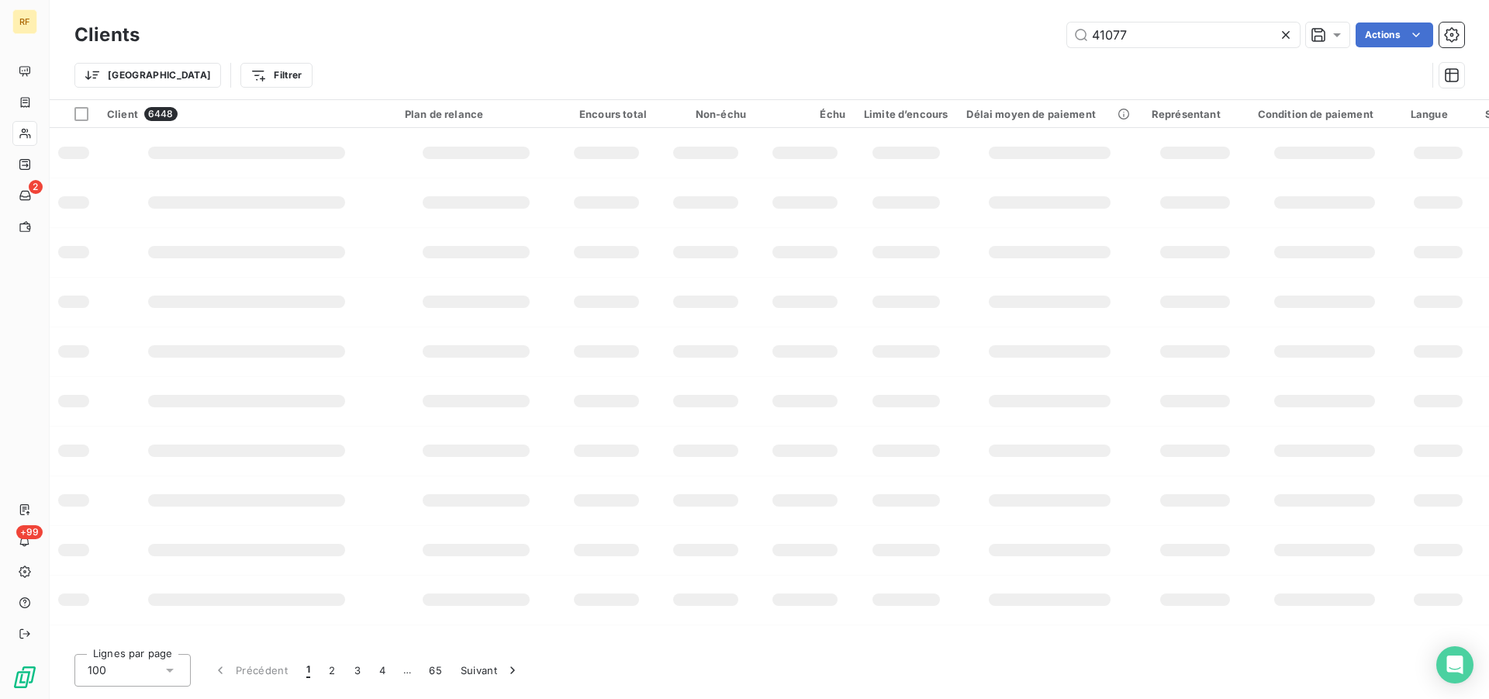 Image resolution: width=1489 pixels, height=699 pixels. Describe the element at coordinates (161, 114) in the screenshot. I see `span: 6448` at that location.